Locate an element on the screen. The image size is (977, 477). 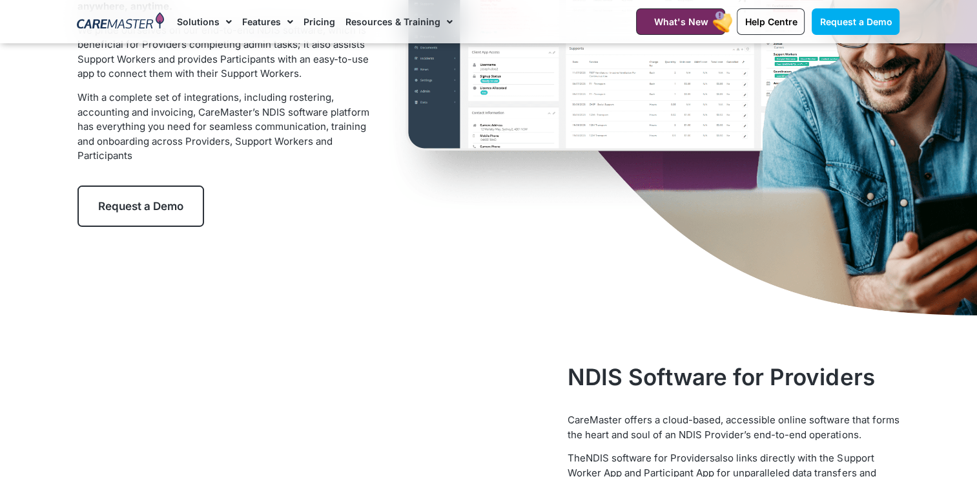
a: Help Centre is located at coordinates (771, 21).